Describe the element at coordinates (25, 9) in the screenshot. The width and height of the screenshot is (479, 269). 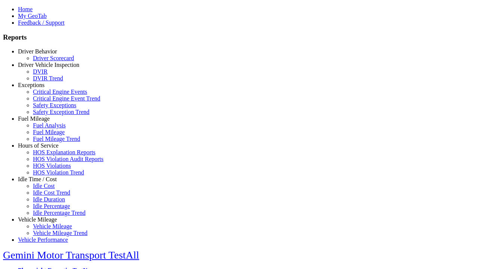
I see `a: Home` at that location.